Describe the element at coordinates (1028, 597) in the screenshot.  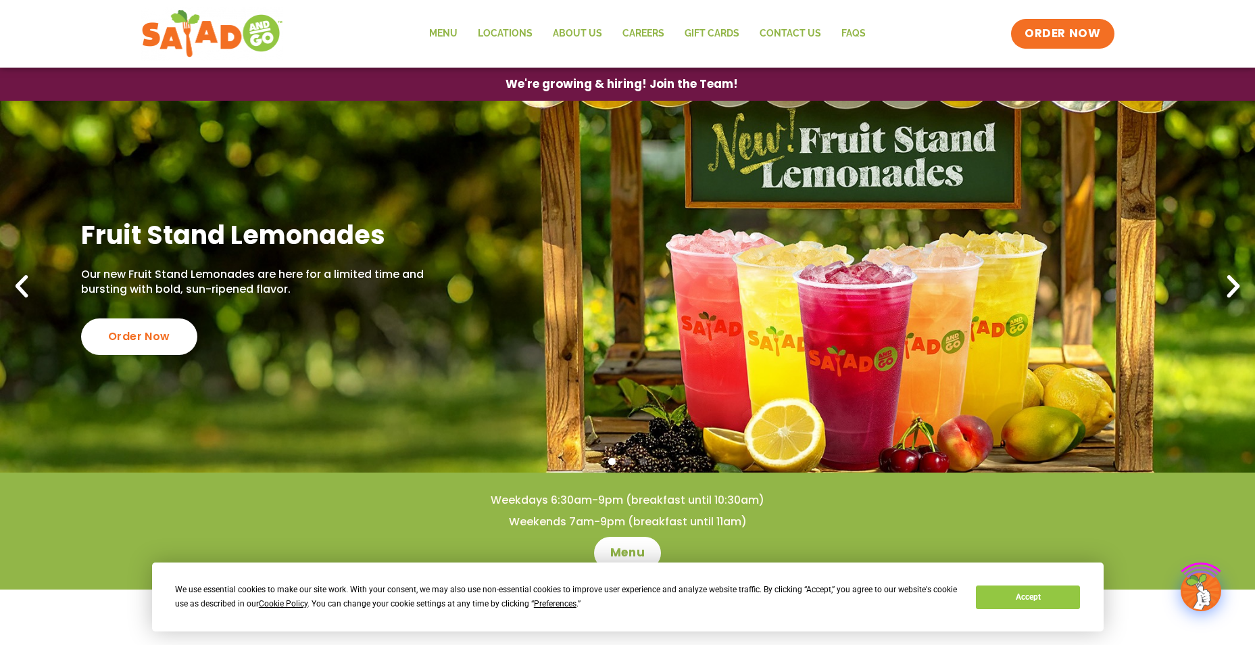
I see `button: Accept` at that location.